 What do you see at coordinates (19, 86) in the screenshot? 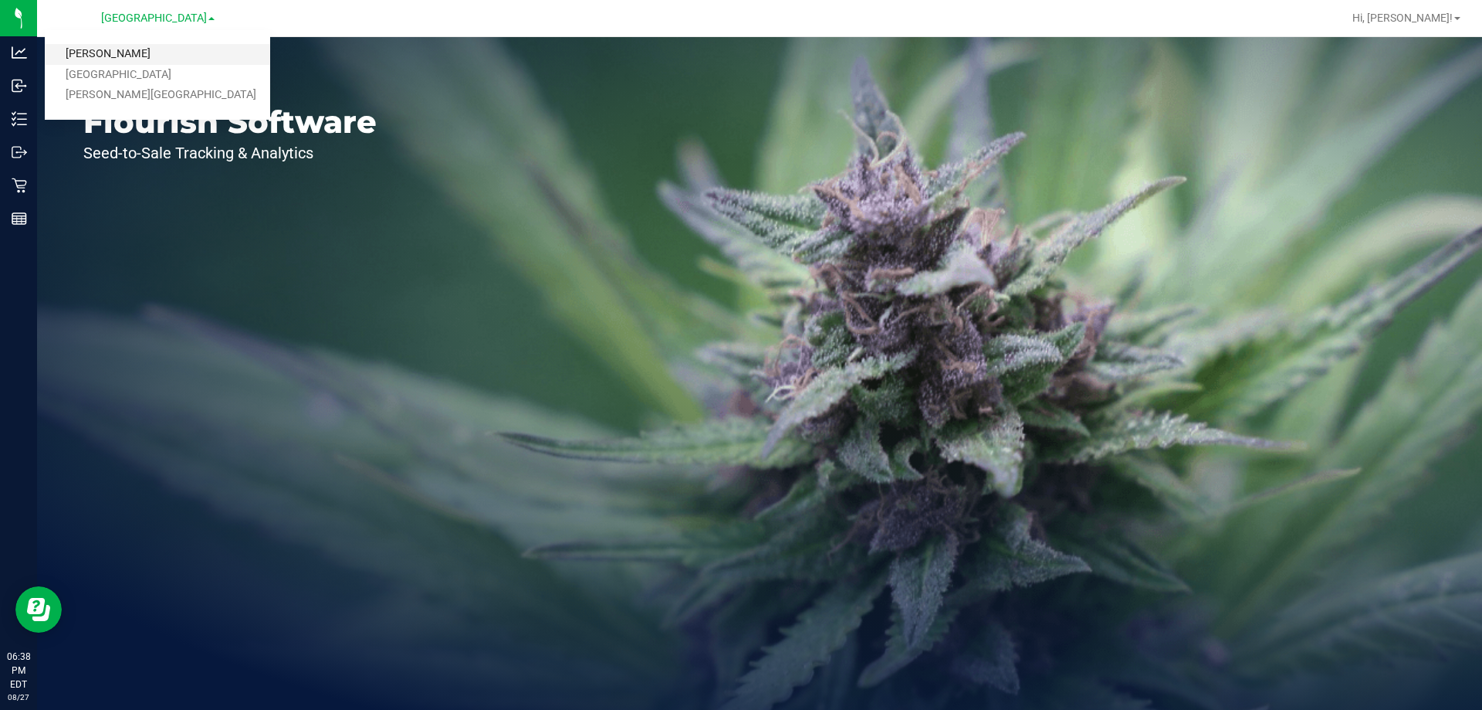
I see `inline-svg: Inbound` at bounding box center [19, 86].